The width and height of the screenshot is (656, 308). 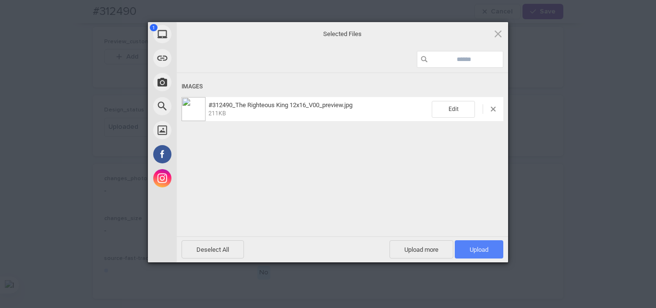 What do you see at coordinates (213, 249) in the screenshot?
I see `span: Deselect All` at bounding box center [213, 249].